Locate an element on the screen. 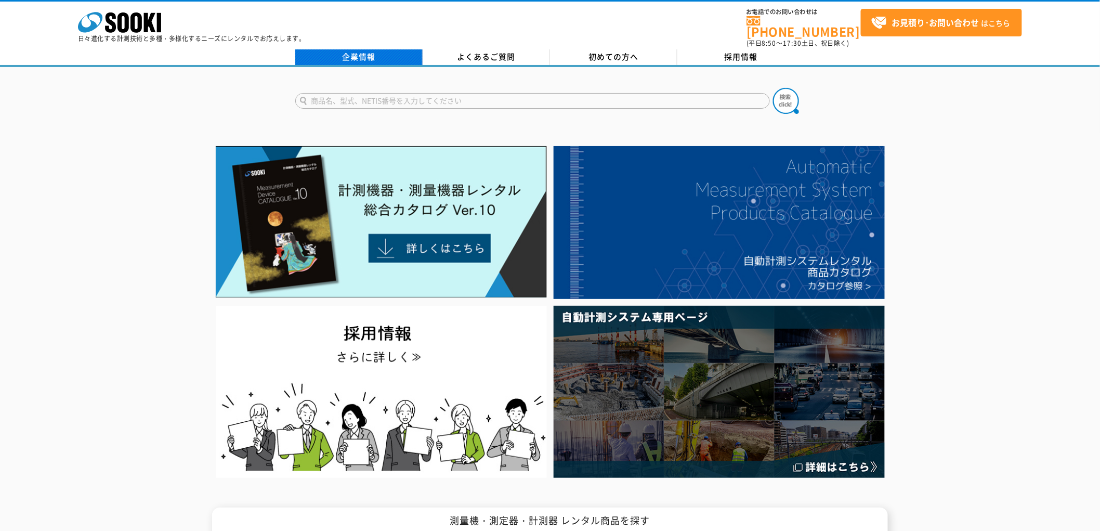  span: 8:50 is located at coordinates (769, 43).